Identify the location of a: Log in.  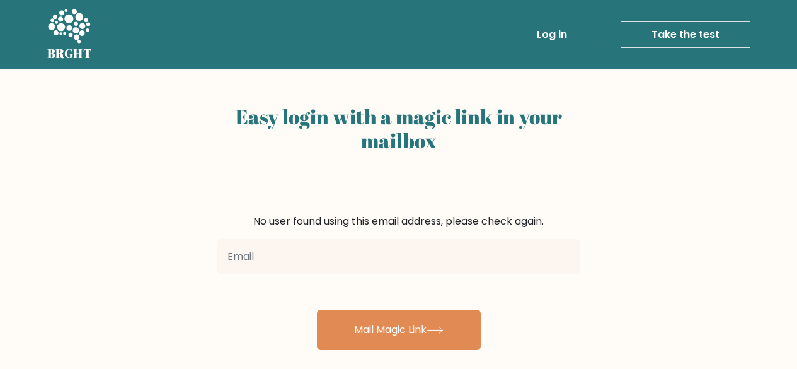
(552, 35).